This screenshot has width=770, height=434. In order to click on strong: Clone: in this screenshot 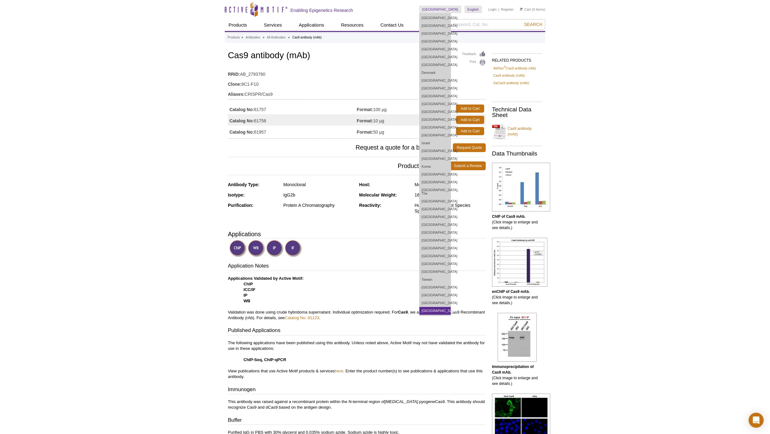, I will do `click(235, 84)`.